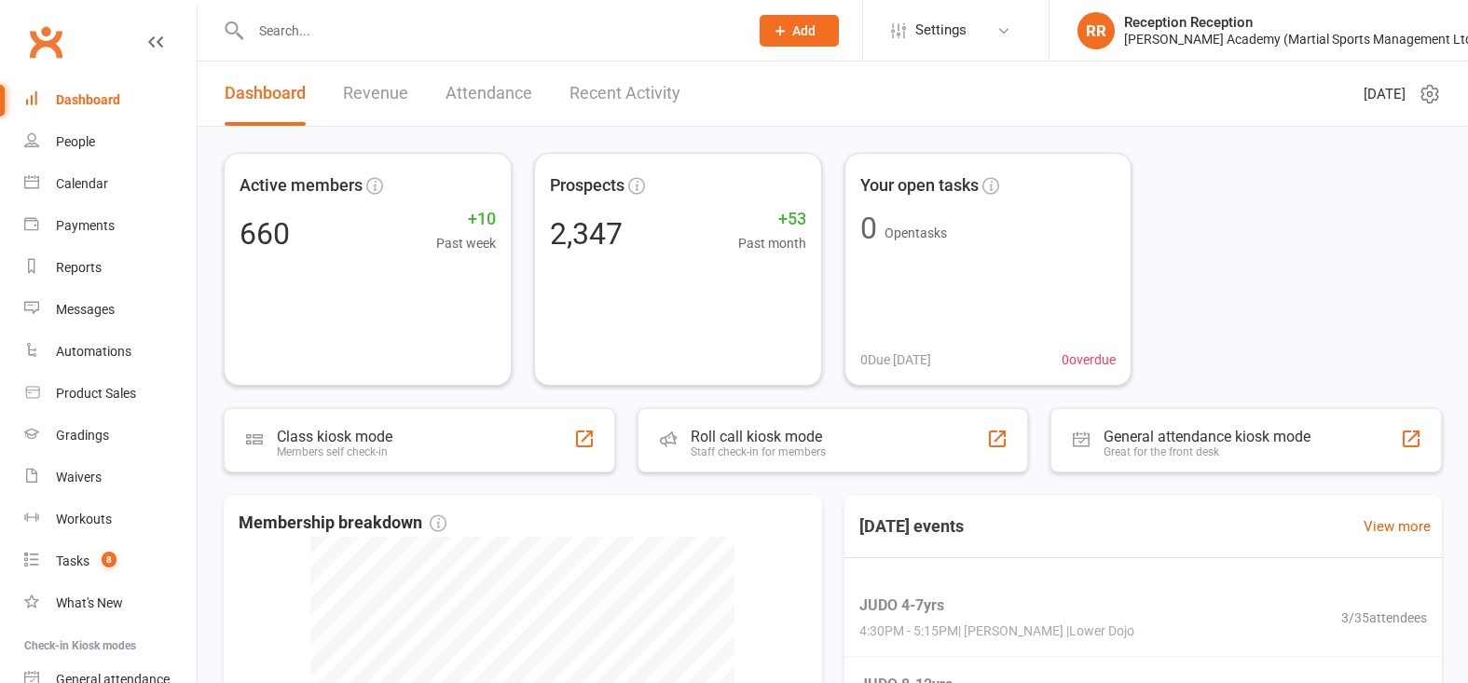  I want to click on a: Automations, so click(110, 351).